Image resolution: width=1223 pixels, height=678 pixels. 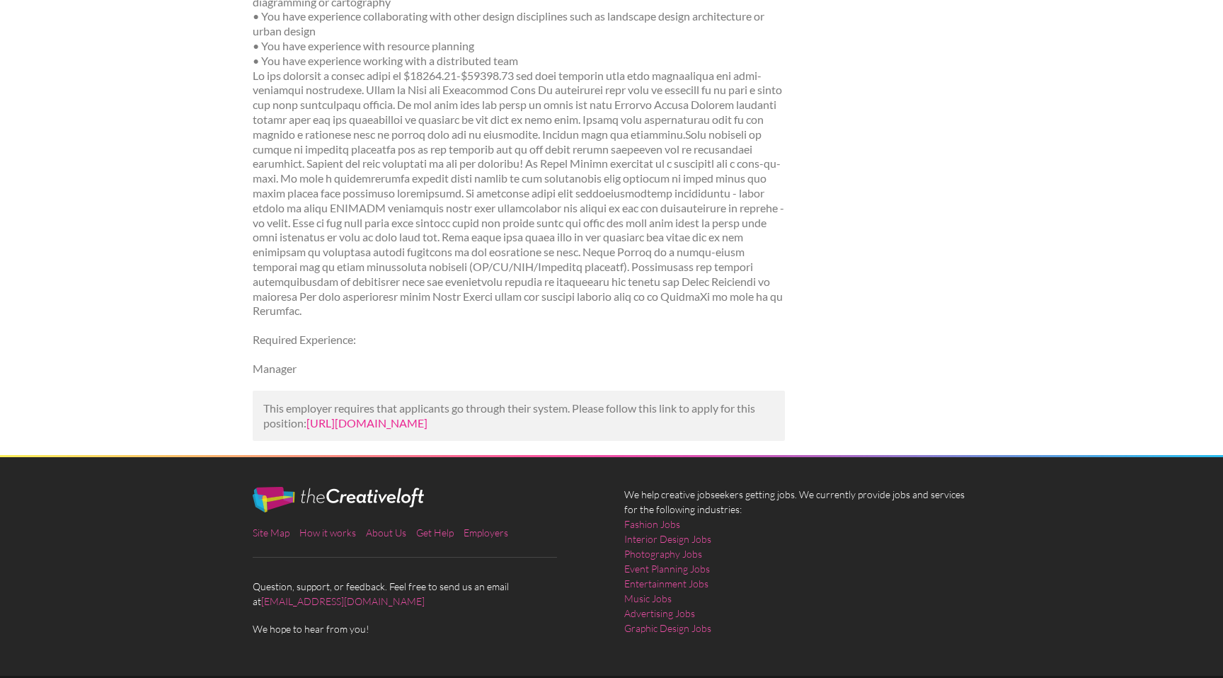 What do you see at coordinates (663, 553) in the screenshot?
I see `a: Photography Jobs` at bounding box center [663, 553].